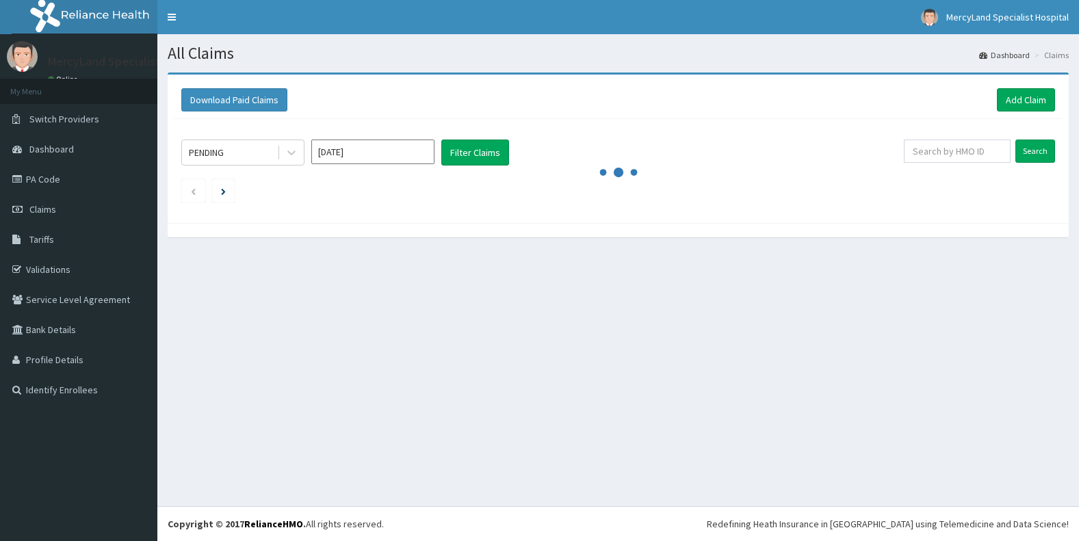 This screenshot has width=1079, height=541. I want to click on span: Tariffs, so click(42, 240).